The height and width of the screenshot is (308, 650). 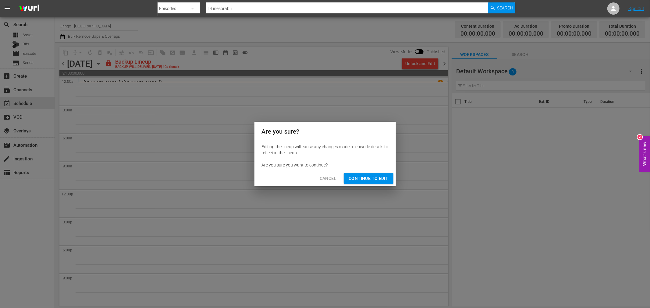 I want to click on a: Sign Out, so click(x=636, y=9).